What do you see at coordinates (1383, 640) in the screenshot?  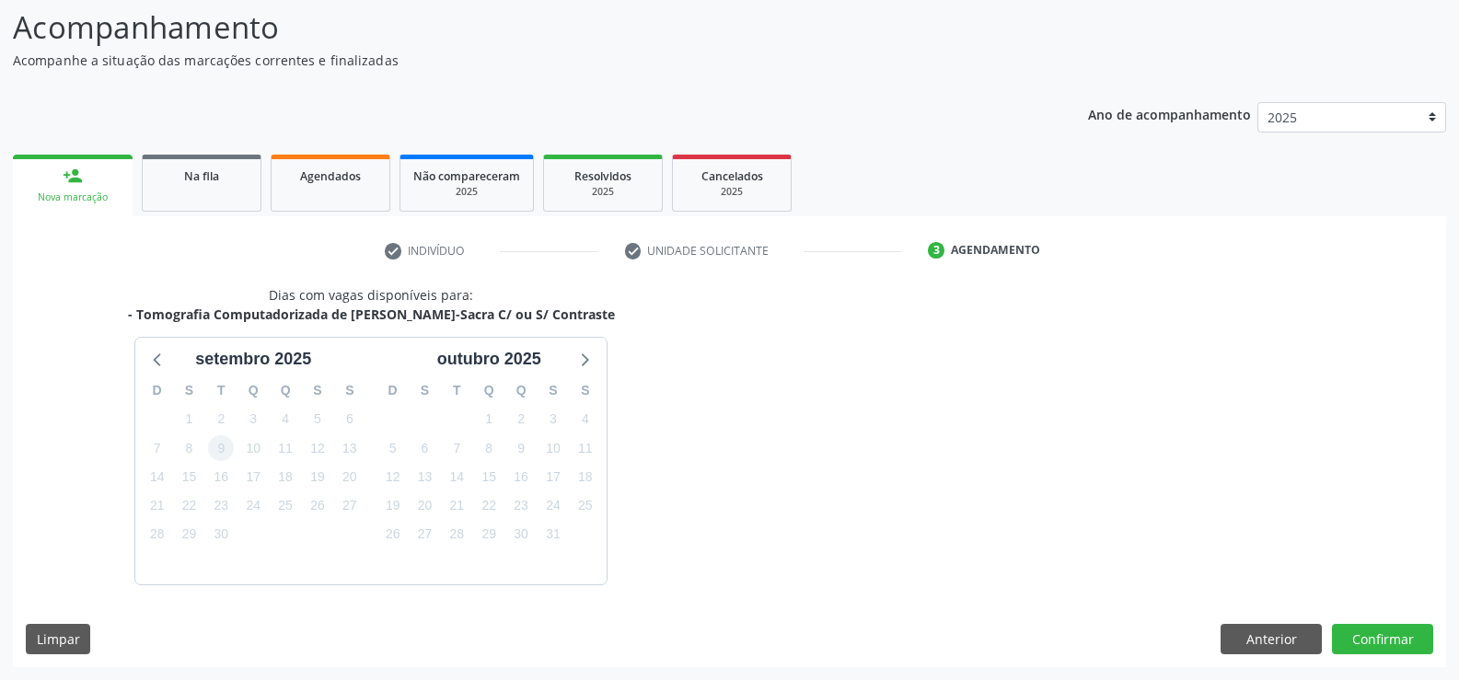 I see `button: Confirmar` at bounding box center [1383, 640].